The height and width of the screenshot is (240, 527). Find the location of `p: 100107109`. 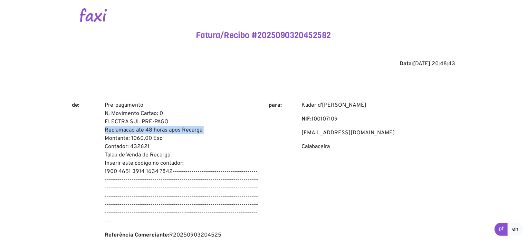

p: 100107109 is located at coordinates (378, 119).